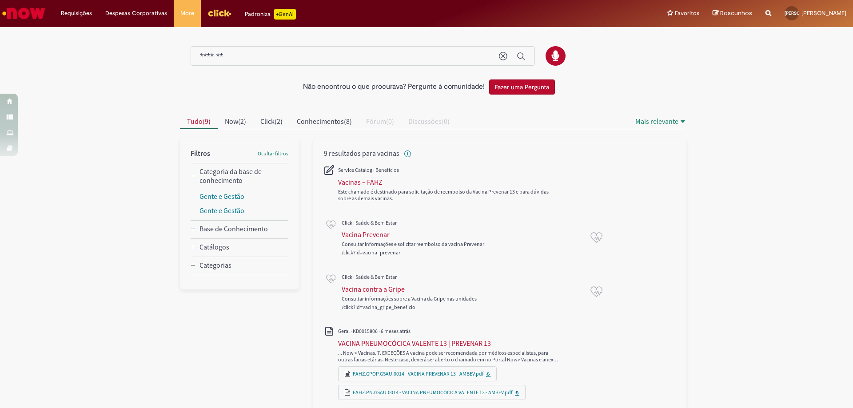  What do you see at coordinates (394, 87) in the screenshot?
I see `h2: Não encontrou o que procurava? Pergunte à comunidade!` at bounding box center [394, 87].